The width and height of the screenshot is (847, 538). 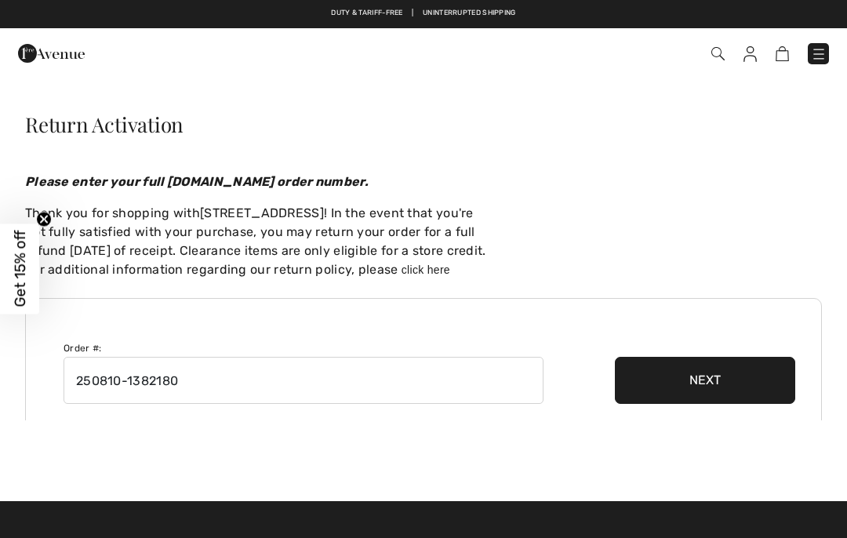 What do you see at coordinates (819, 54) in the screenshot?
I see `img: Menu` at bounding box center [819, 54].